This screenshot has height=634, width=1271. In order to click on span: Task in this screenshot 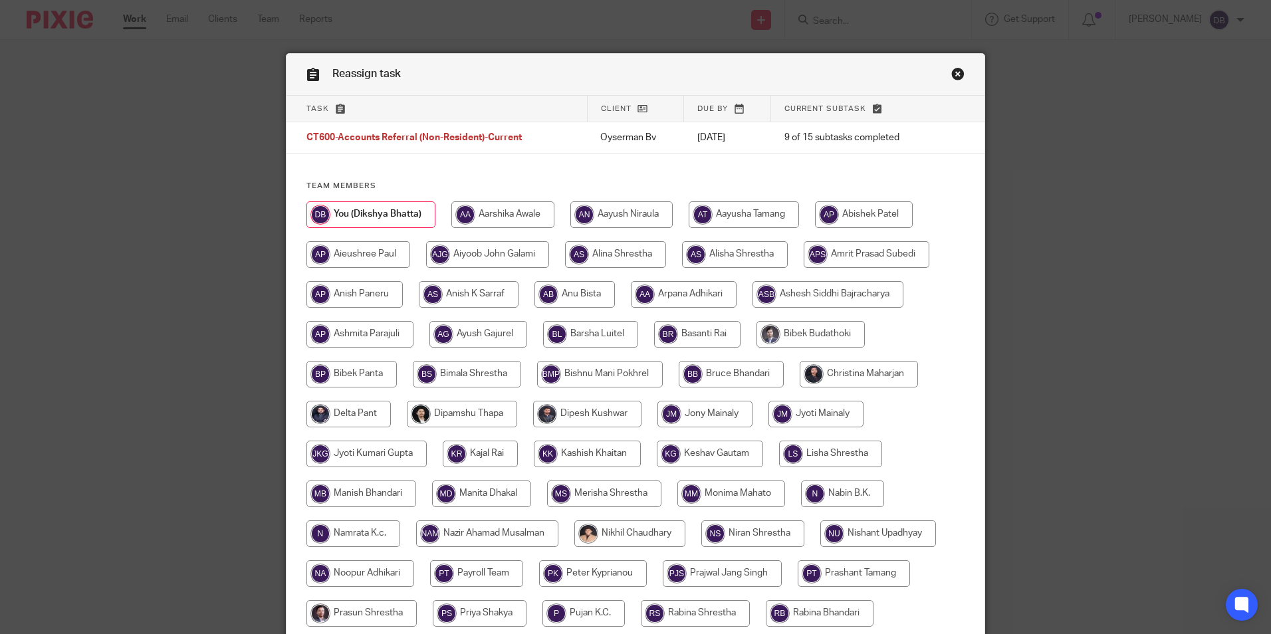, I will do `click(318, 108)`.